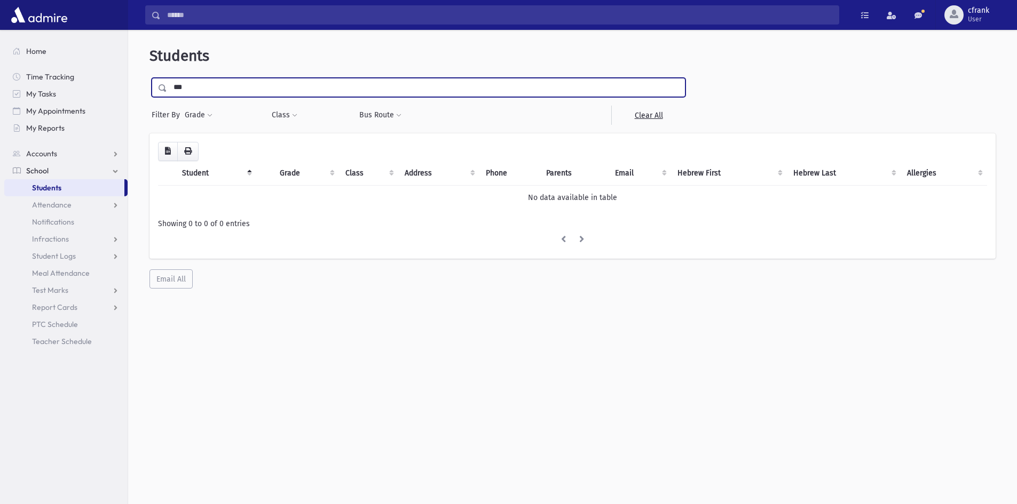 This screenshot has width=1017, height=504. What do you see at coordinates (66, 273) in the screenshot?
I see `a: Meal Attendance` at bounding box center [66, 273].